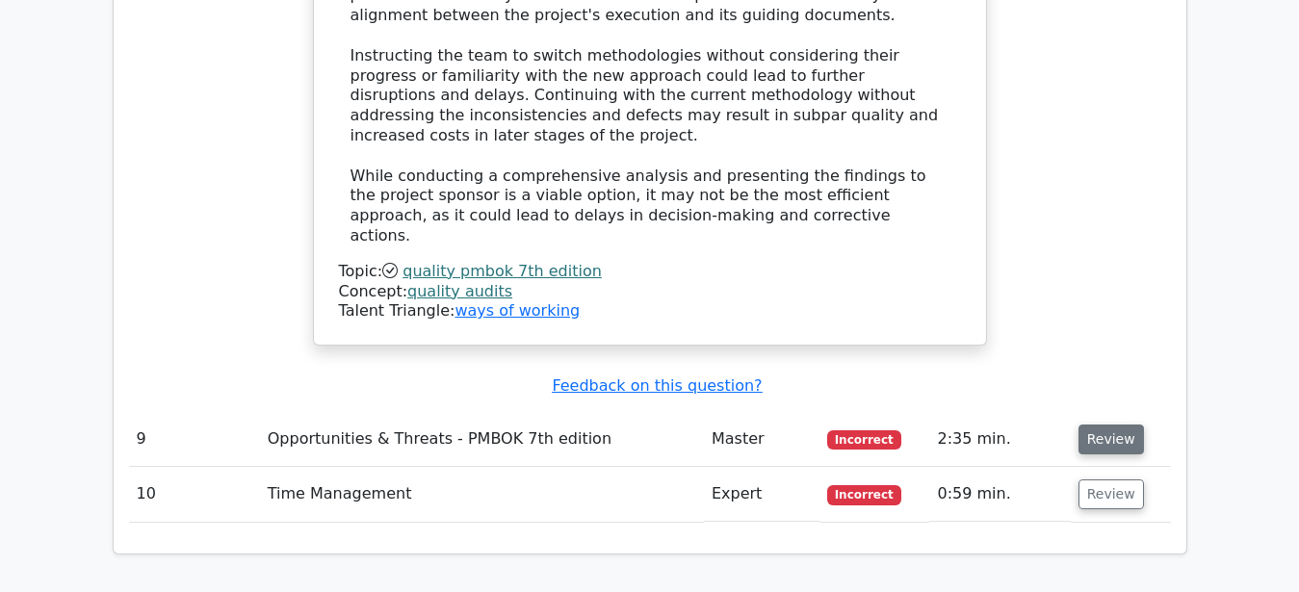  I want to click on td: Expert, so click(762, 494).